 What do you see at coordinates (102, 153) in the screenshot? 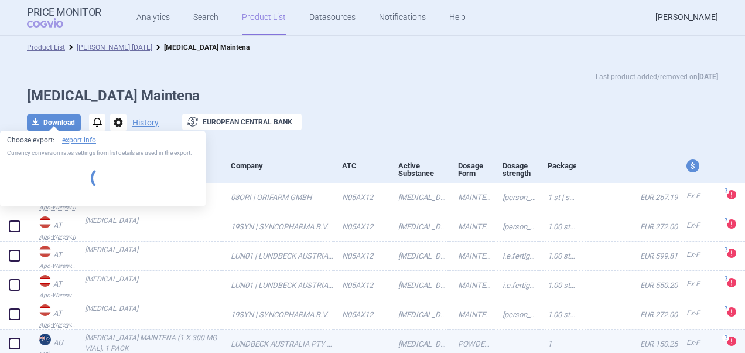
I see `p: Currency conversion rates settings from list details are used in the export.` at bounding box center [102, 153].